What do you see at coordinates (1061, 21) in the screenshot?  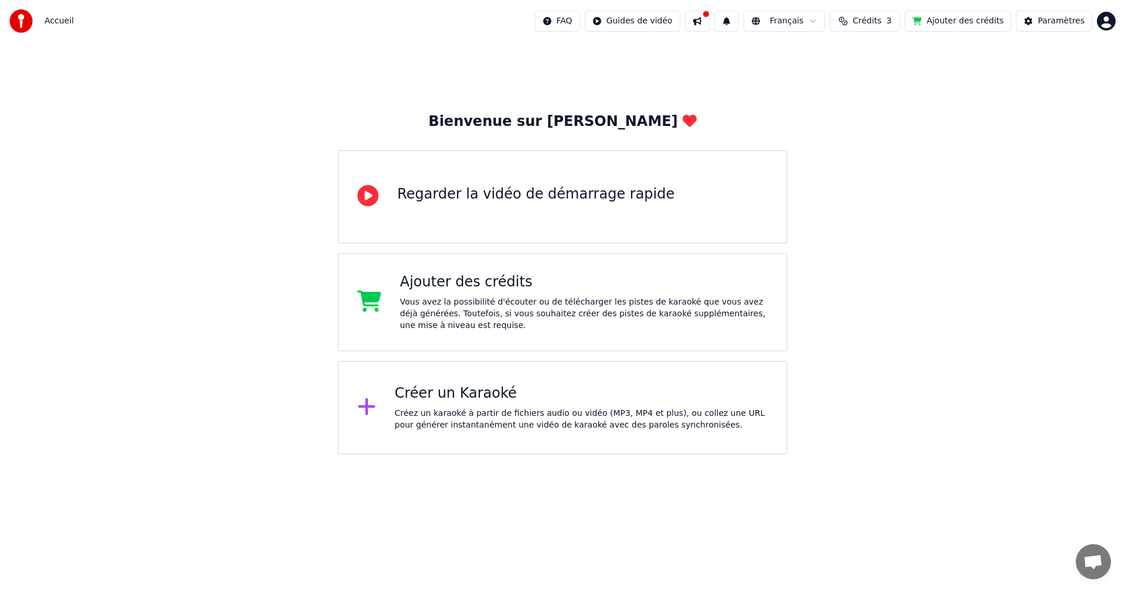 I see `div: Paramètres` at bounding box center [1061, 21].